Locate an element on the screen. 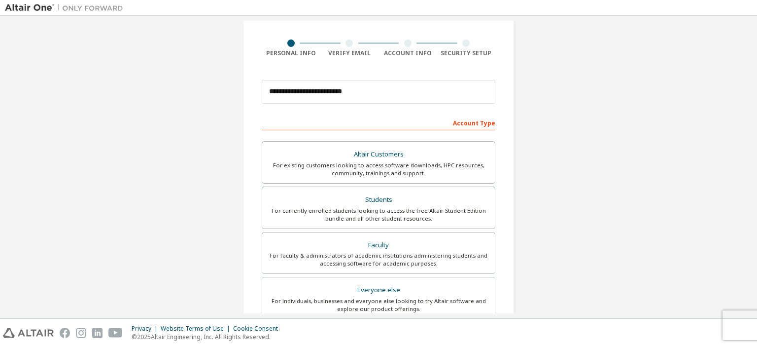 Image resolution: width=757 pixels, height=347 pixels. div: For individuals, businesses and everyone else looking to try Altair software and explore our prod... is located at coordinates (379, 305).